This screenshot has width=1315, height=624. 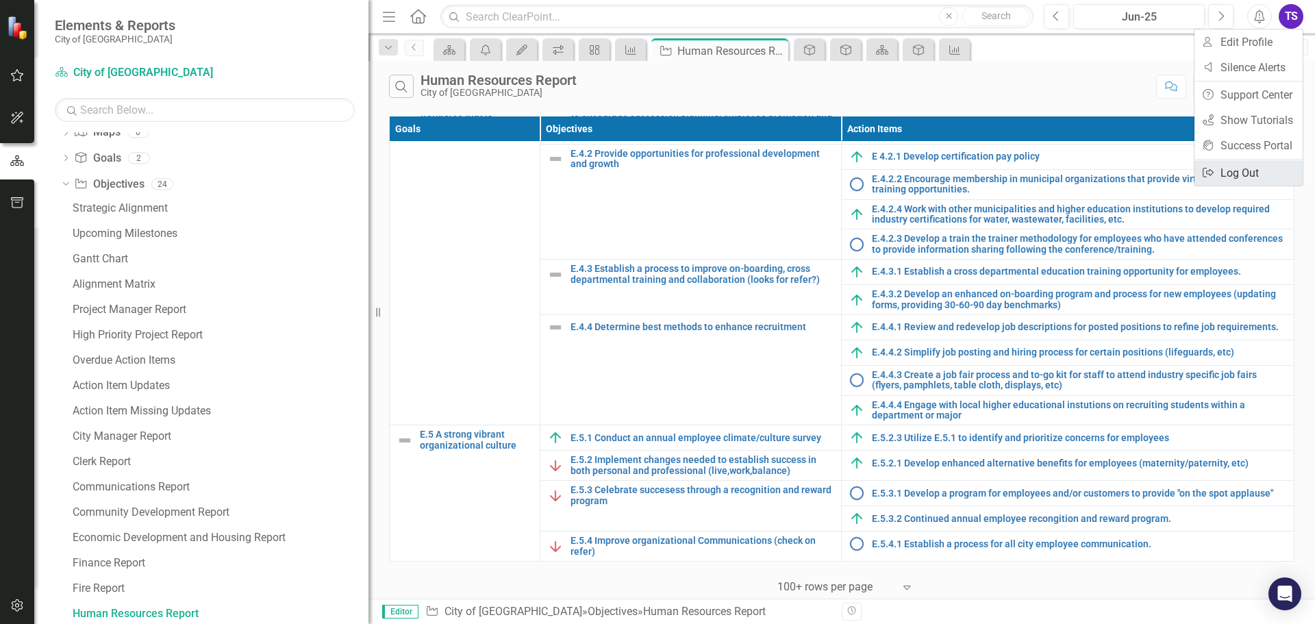 I want to click on div: City Manager Report, so click(x=221, y=436).